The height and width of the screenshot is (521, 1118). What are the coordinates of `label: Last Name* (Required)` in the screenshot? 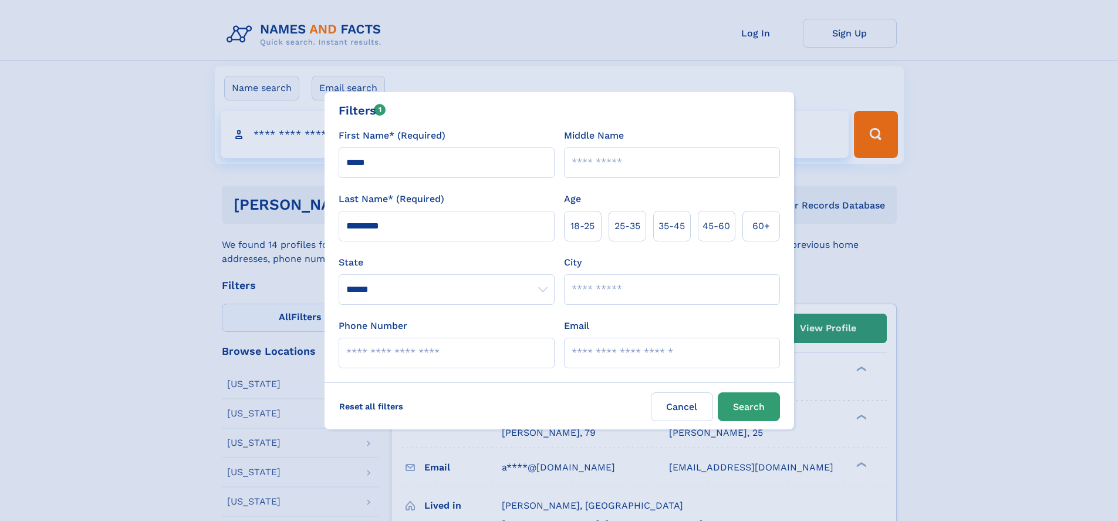 It's located at (391, 199).